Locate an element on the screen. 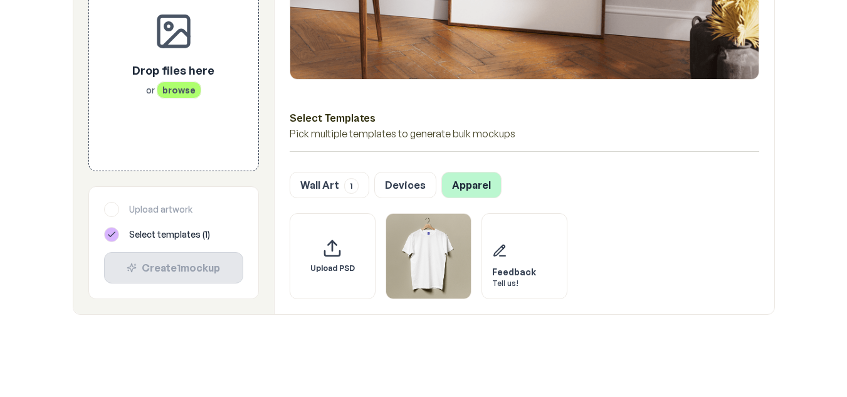 The image size is (847, 397). span: browse is located at coordinates (179, 89).